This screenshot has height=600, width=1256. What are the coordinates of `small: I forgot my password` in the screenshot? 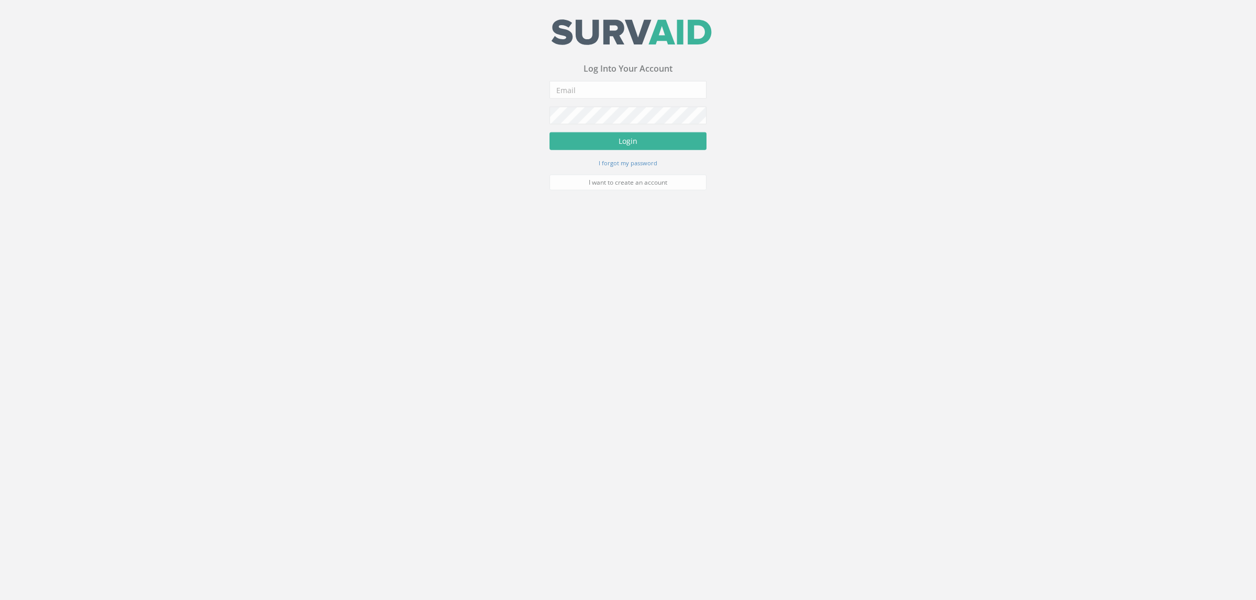 It's located at (628, 164).